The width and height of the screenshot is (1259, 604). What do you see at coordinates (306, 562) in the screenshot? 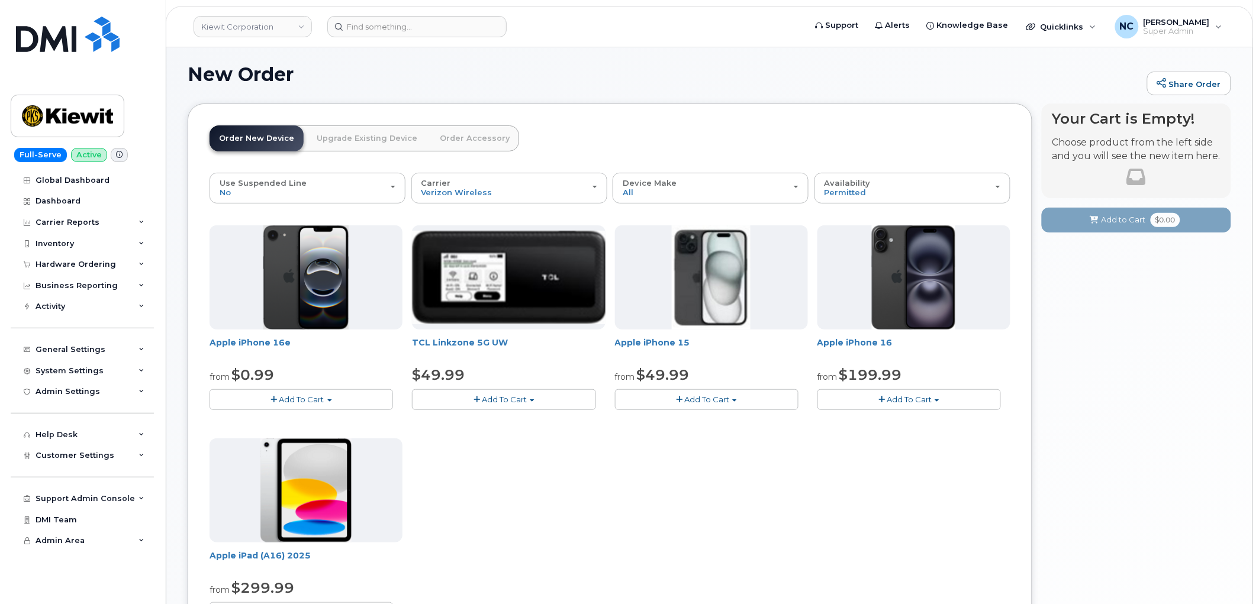
I see `div: Apple iPad (A16) 2025` at bounding box center [306, 562].